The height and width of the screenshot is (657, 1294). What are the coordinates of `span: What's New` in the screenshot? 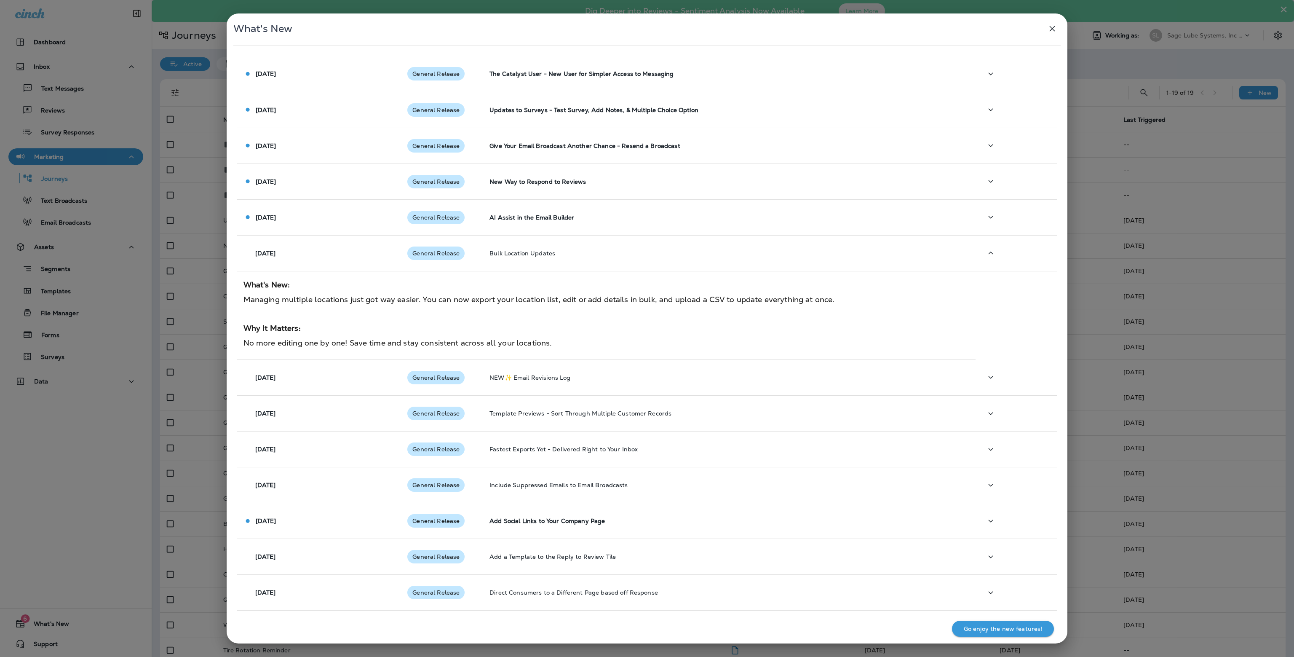 It's located at (263, 29).